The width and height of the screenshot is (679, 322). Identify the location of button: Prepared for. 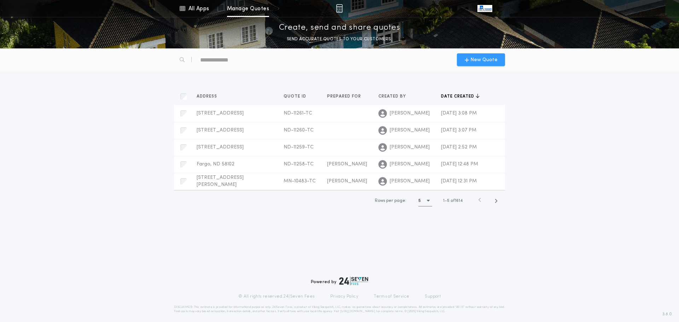
(345, 97).